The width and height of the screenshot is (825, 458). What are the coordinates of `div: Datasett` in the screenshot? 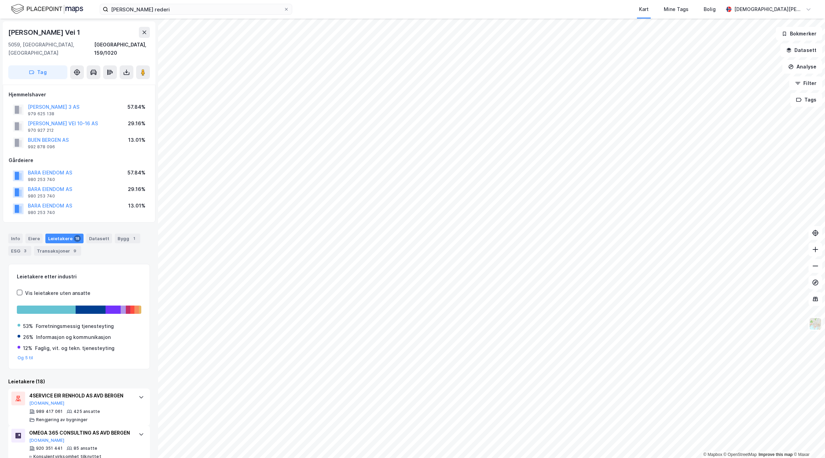 It's located at (99, 238).